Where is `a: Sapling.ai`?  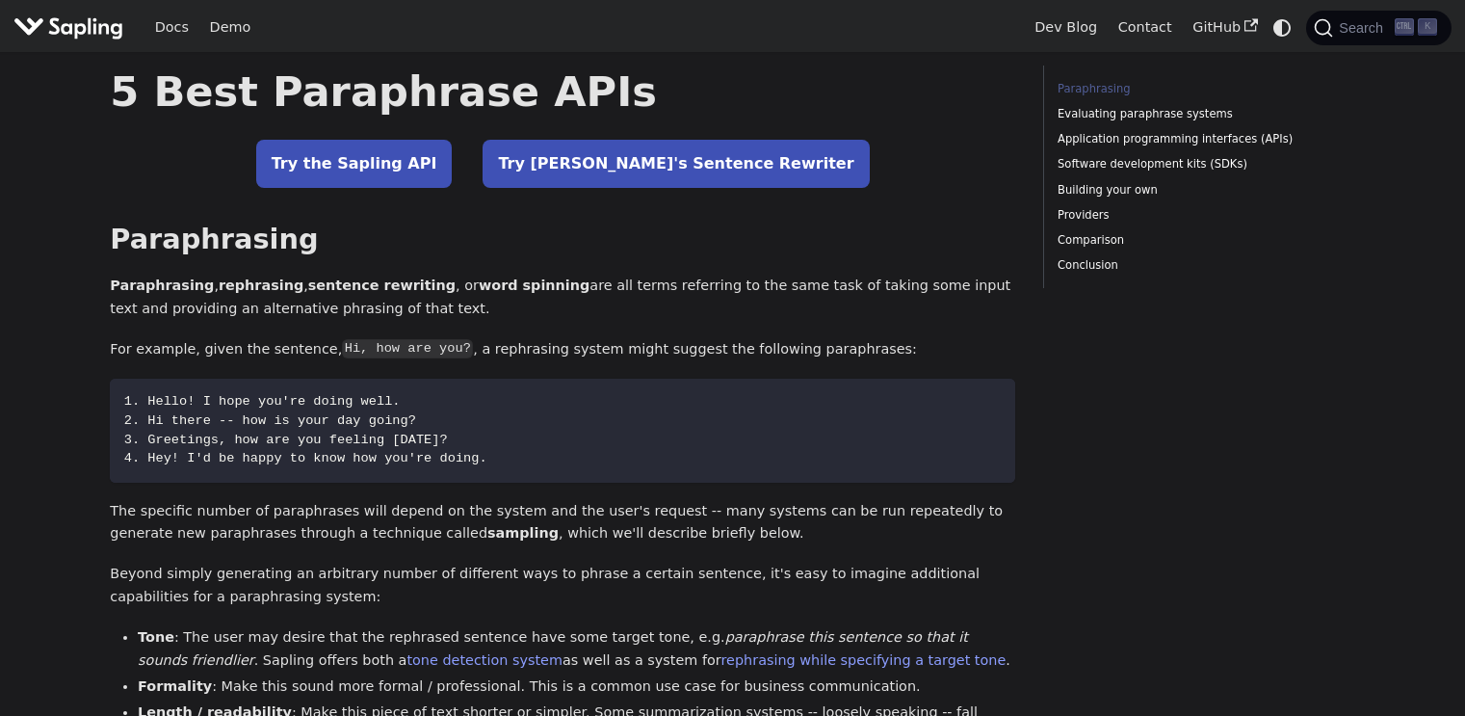 a: Sapling.ai is located at coordinates (71, 27).